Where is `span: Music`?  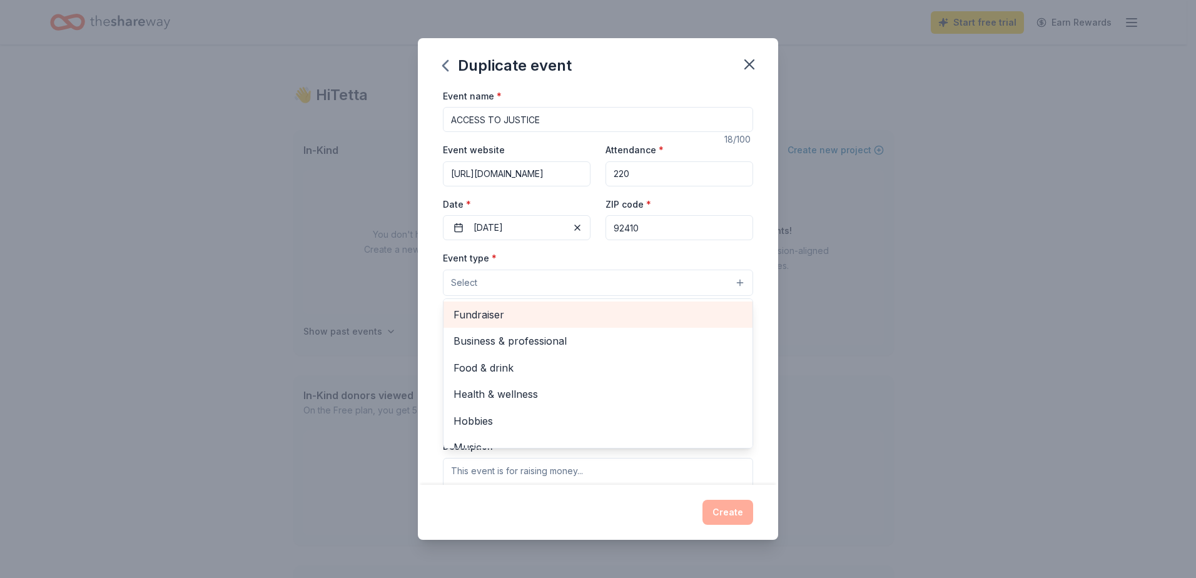
span: Music is located at coordinates (598, 447).